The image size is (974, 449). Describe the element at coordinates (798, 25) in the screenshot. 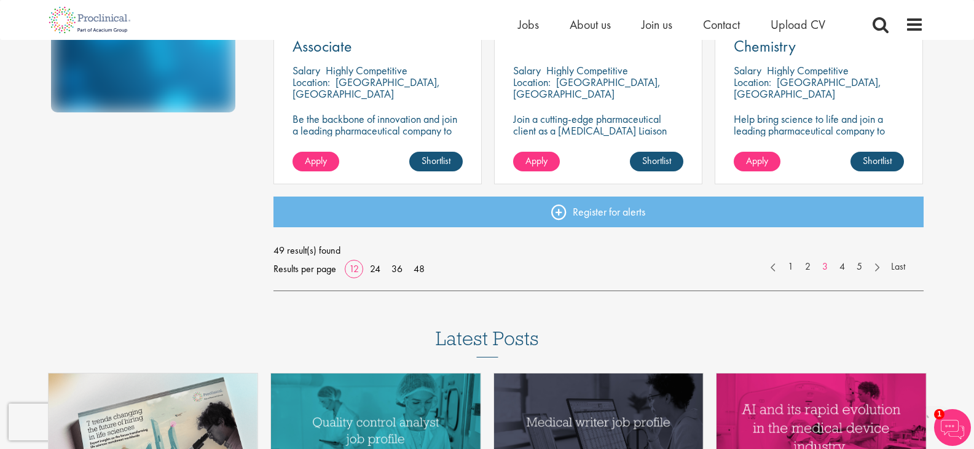

I see `span: Upload CV` at that location.